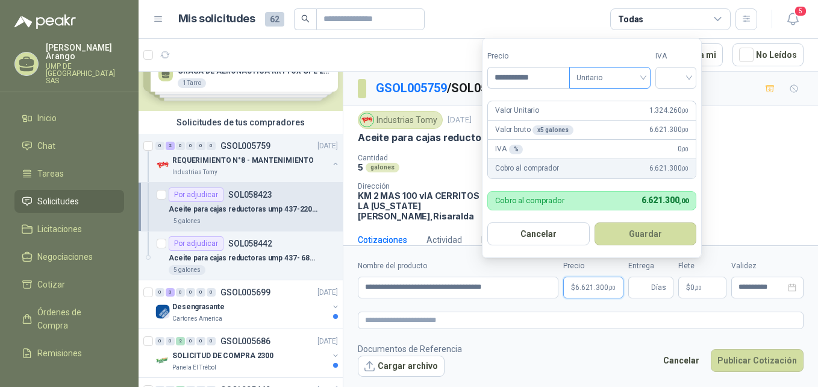 The width and height of the screenshot is (818, 387). What do you see at coordinates (217, 19) in the screenshot?
I see `h1: Mis solicitudes` at bounding box center [217, 19].